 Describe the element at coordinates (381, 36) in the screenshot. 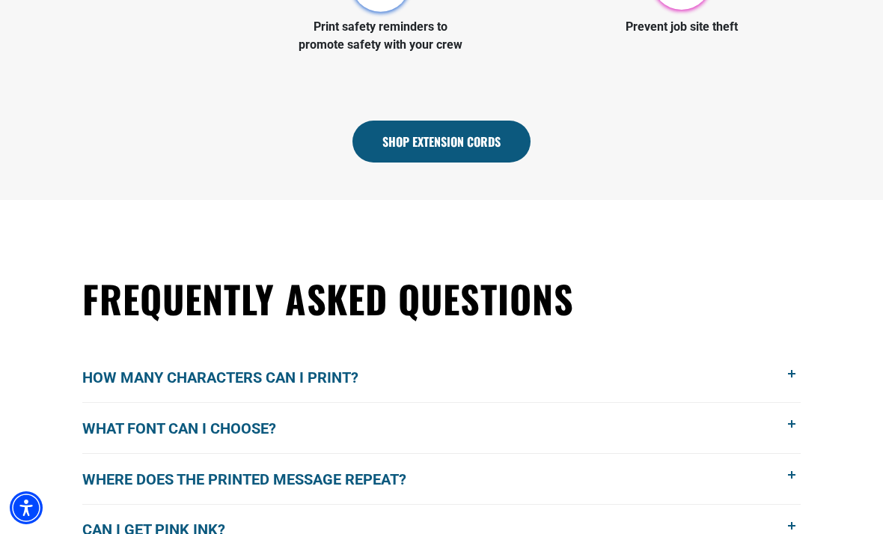

I see `p: Print safety reminders to promote safety with your crew` at that location.